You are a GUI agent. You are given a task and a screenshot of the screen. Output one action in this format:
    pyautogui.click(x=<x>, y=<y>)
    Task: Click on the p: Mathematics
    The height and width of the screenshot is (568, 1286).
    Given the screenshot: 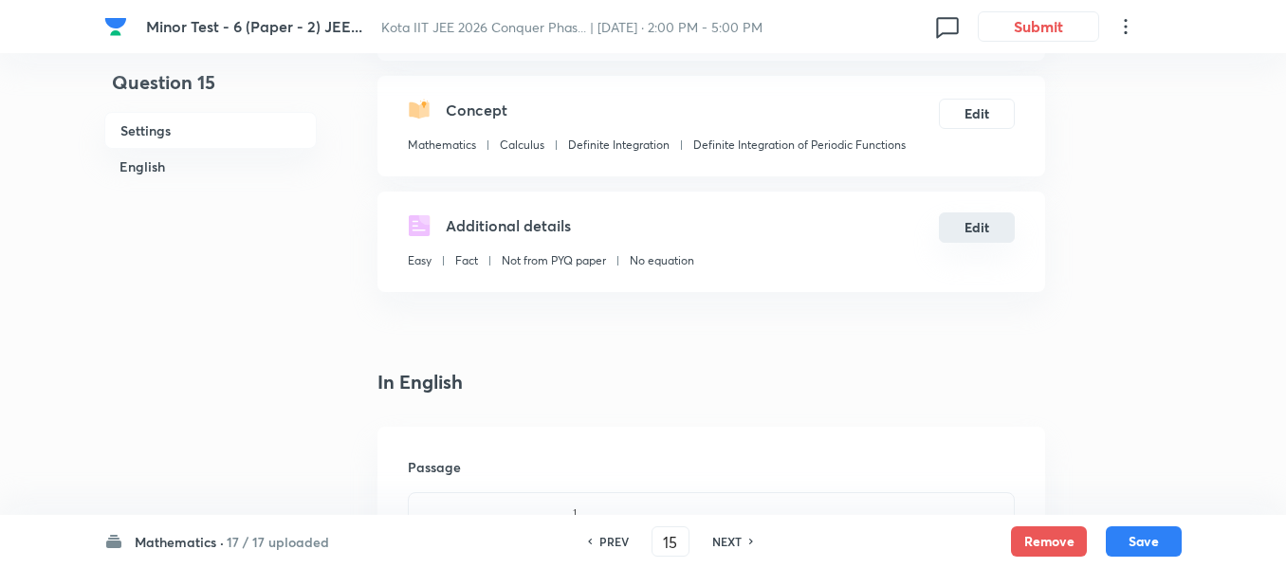 What is the action you would take?
    pyautogui.click(x=442, y=145)
    